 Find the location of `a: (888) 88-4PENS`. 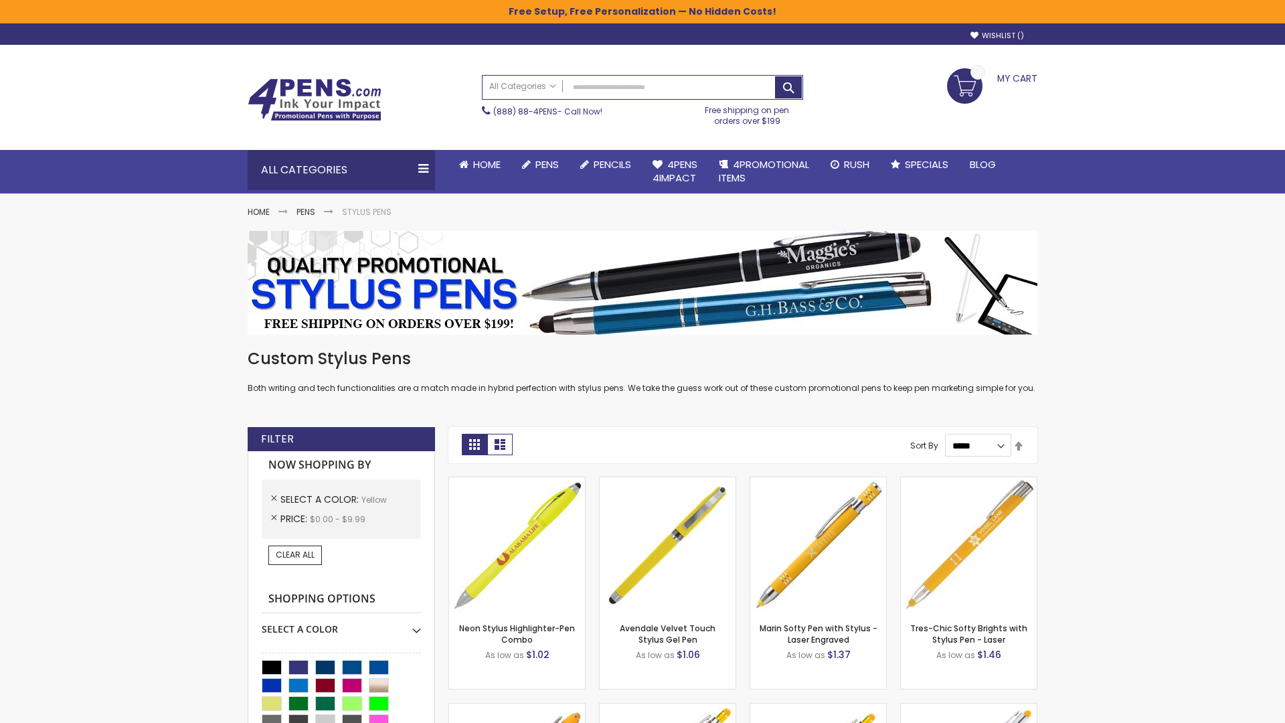

a: (888) 88-4PENS is located at coordinates (525, 111).